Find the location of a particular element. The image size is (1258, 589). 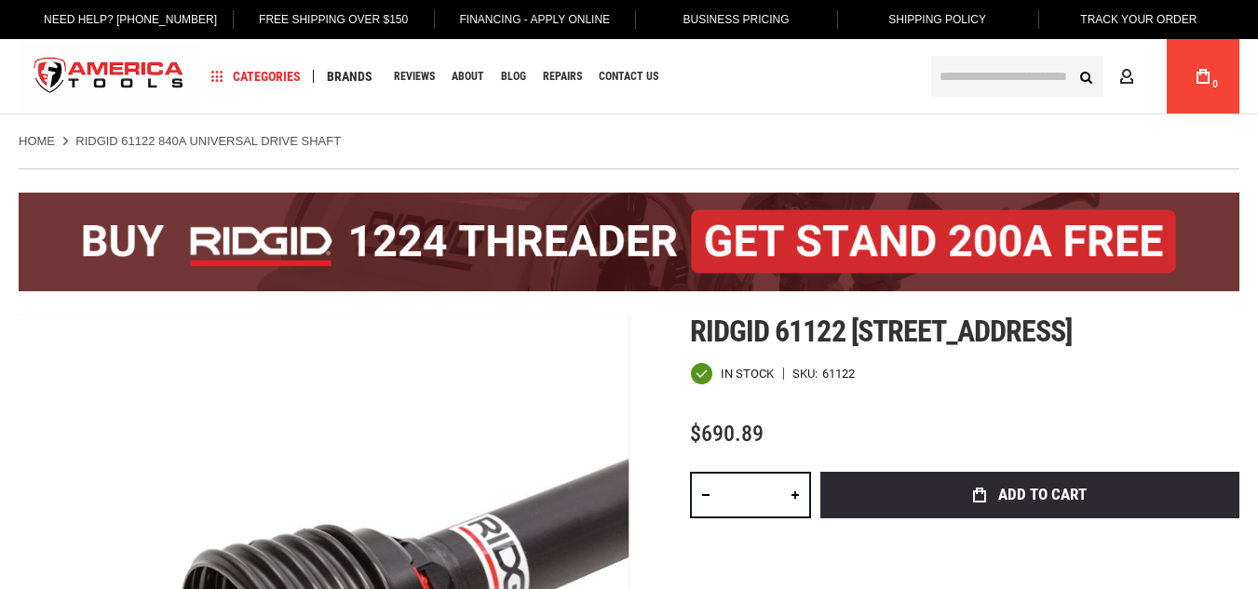

strong: RIDGID 61122 840A UNIVERSAL DRIVE SHAFT is located at coordinates (208, 141).